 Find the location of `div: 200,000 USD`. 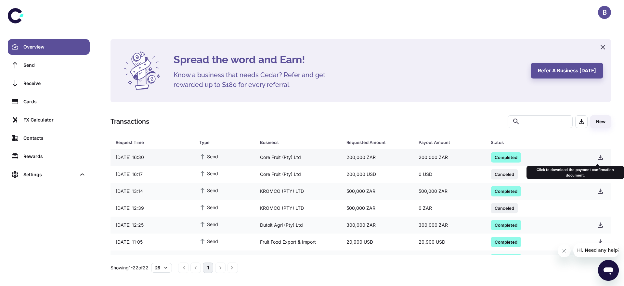

div: 200,000 USD is located at coordinates (378, 174).